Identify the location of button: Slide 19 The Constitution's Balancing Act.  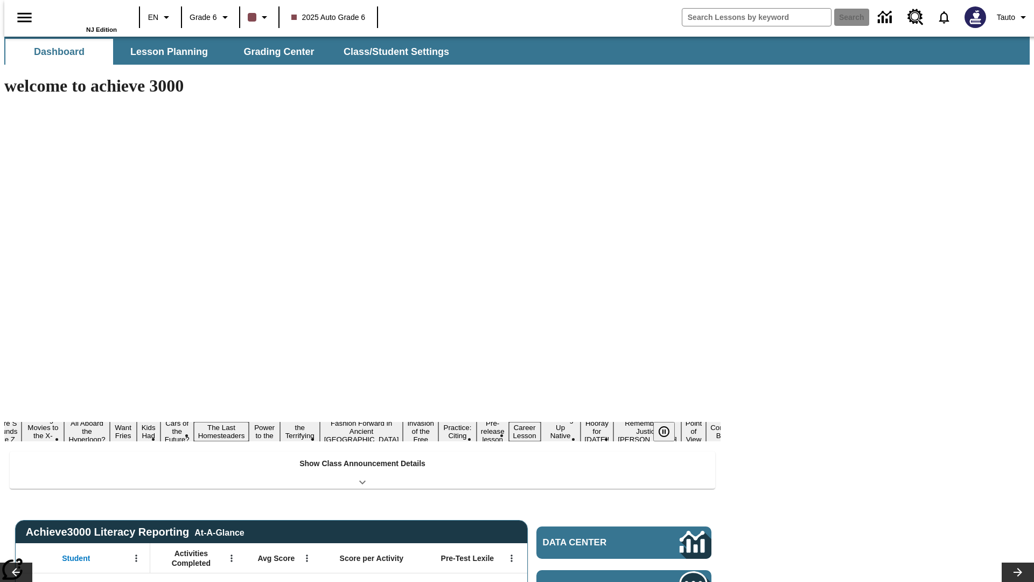
(732, 431).